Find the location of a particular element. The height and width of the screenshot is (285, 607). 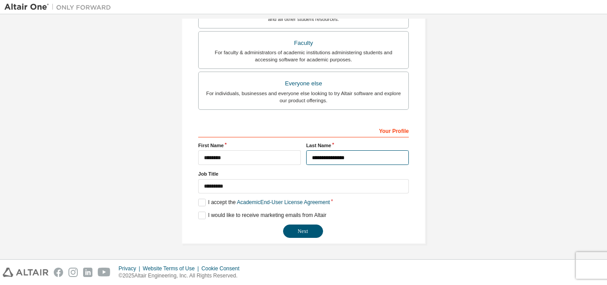

div: Everyone else is located at coordinates (303, 84).